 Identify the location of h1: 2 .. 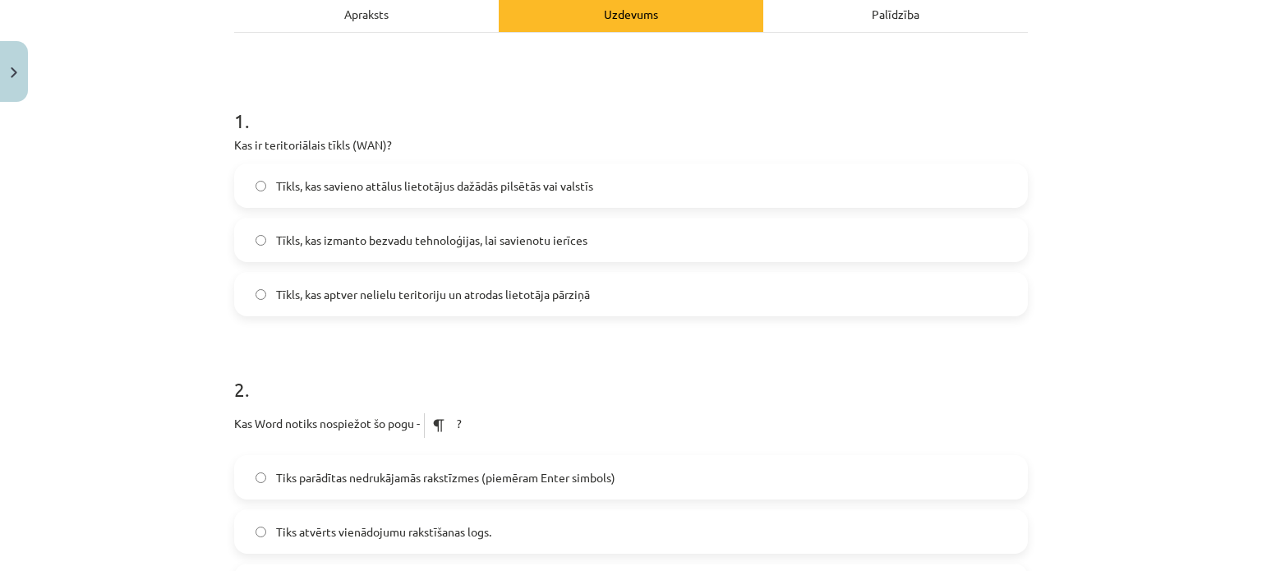
(631, 375).